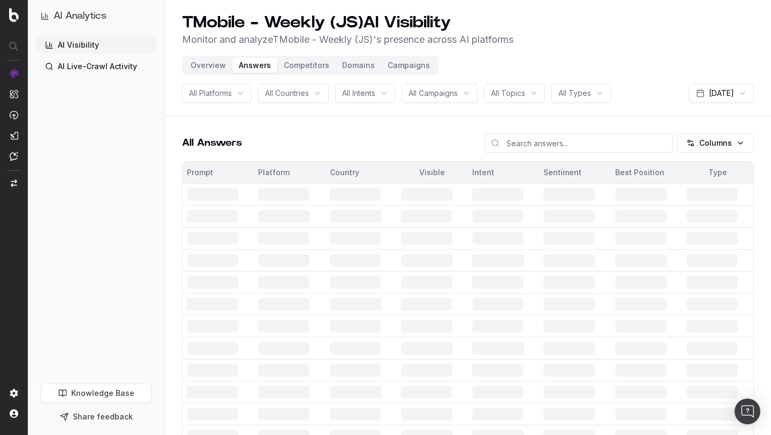  Describe the element at coordinates (358, 65) in the screenshot. I see `button: Domains` at that location.